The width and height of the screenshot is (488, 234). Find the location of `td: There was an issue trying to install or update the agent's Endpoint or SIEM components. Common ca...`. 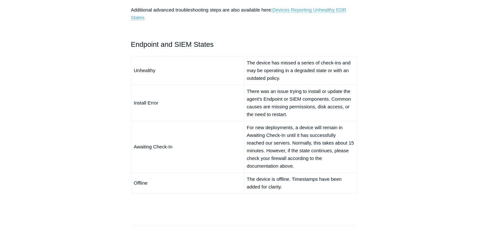

td: There was an issue trying to install or update the agent's Endpoint or SIEM components. Common ca... is located at coordinates (300, 103).